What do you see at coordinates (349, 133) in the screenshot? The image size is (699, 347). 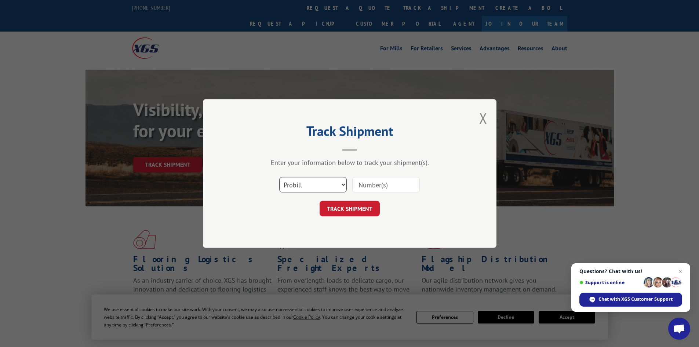 I see `h2: Track Shipment` at bounding box center [349, 133].